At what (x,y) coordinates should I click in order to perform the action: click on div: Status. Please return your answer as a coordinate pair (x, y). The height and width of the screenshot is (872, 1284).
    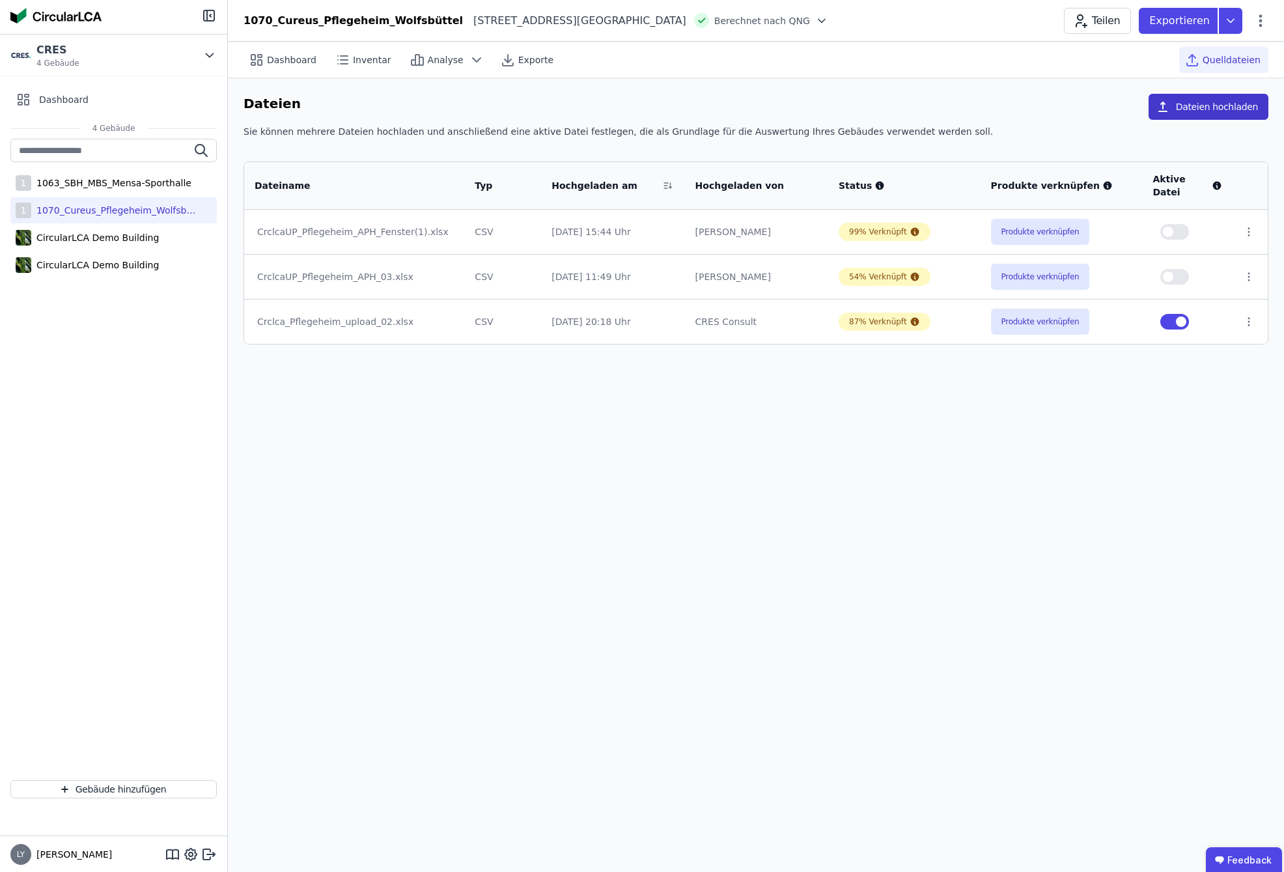
    Looking at the image, I should click on (905, 186).